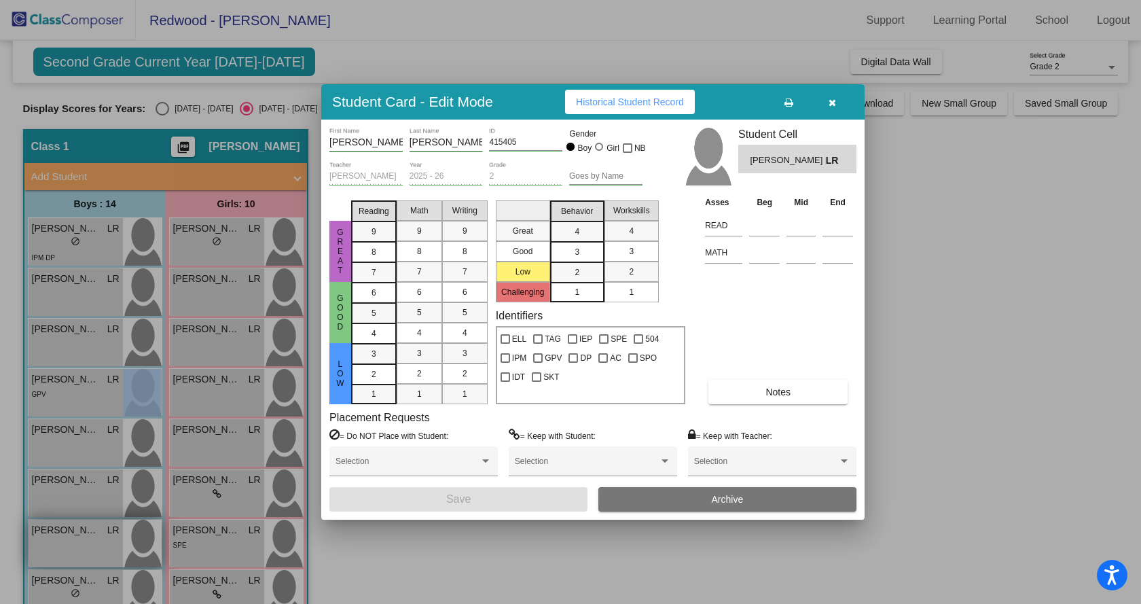 Image resolution: width=1141 pixels, height=604 pixels. Describe the element at coordinates (801, 202) in the screenshot. I see `th: Mid` at that location.